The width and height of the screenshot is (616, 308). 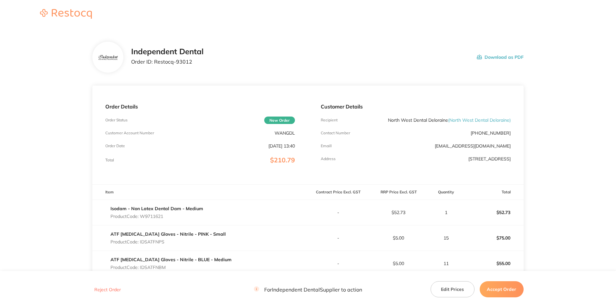 I want to click on th: Contract Price Excl. GST, so click(x=338, y=192).